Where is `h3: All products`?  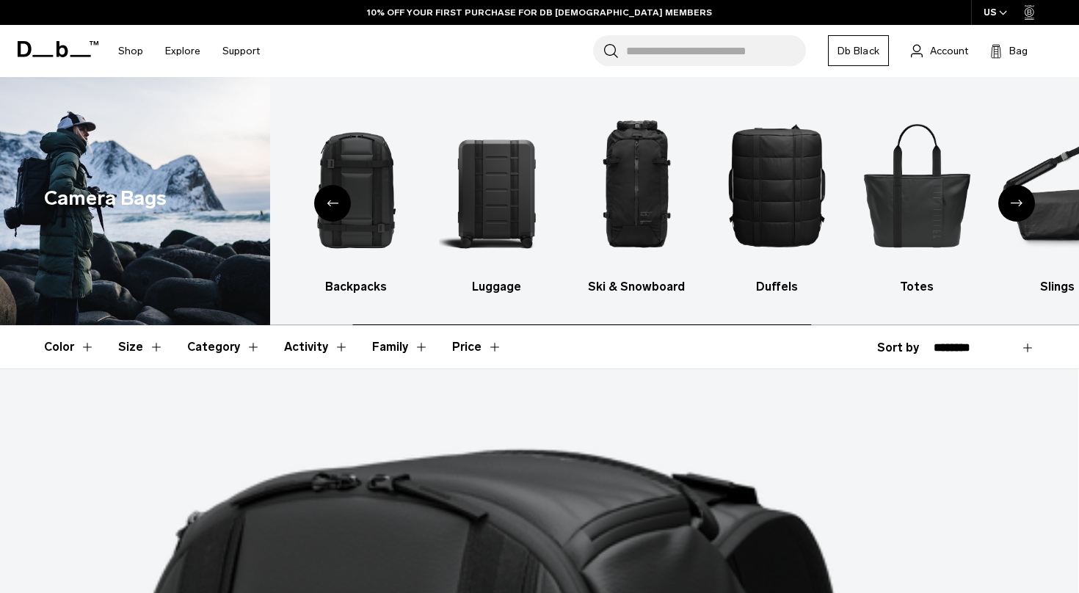
h3: All products is located at coordinates (217, 287).